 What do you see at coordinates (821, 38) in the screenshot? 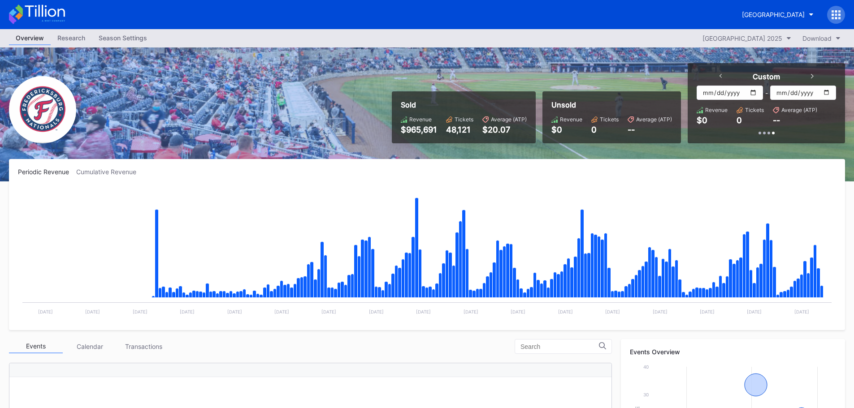
I see `button: Download` at bounding box center [821, 38].